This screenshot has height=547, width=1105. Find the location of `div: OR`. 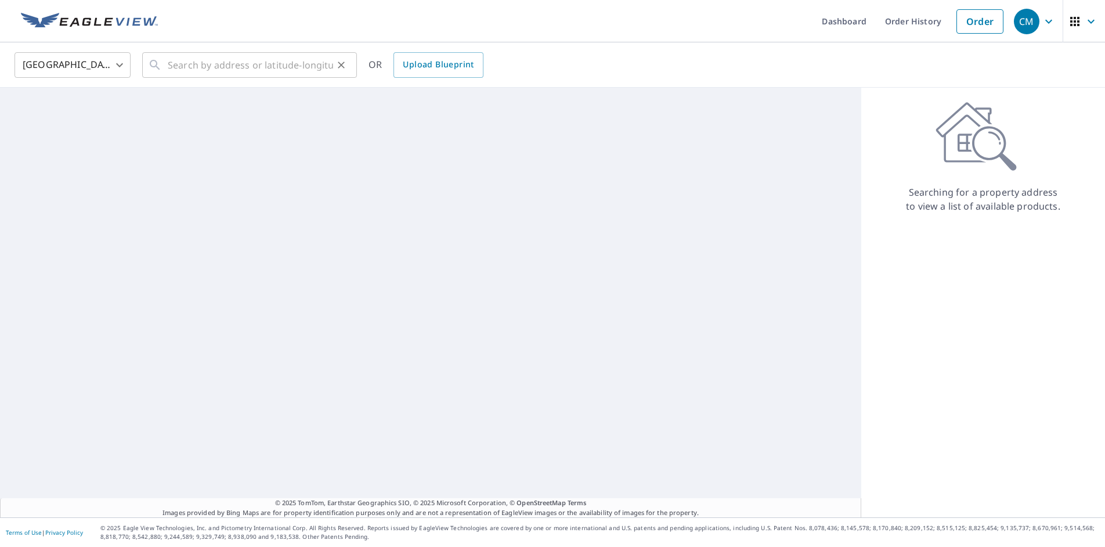

div: OR is located at coordinates (426, 65).